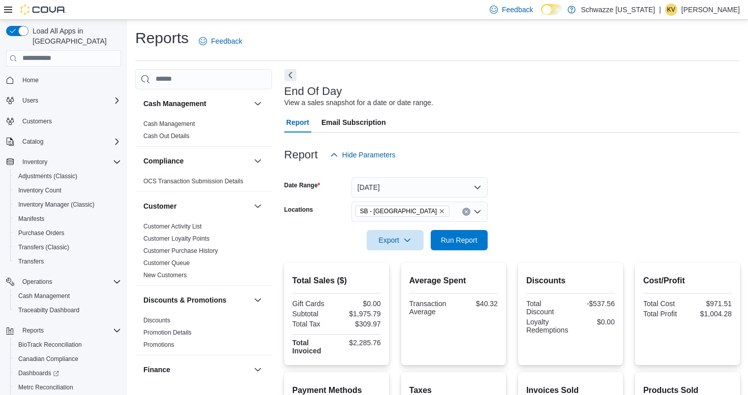 This screenshot has width=748, height=395. What do you see at coordinates (359, 314) in the screenshot?
I see `div: $1,975.79` at bounding box center [359, 314].